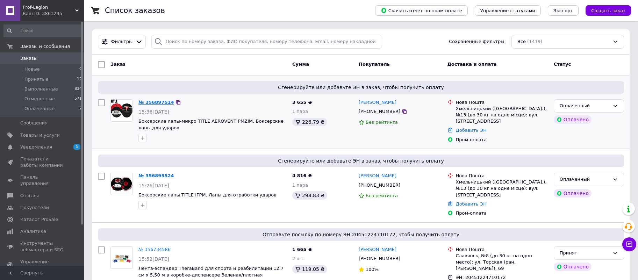  I want to click on span: Сохраненные фильтры:, so click(477, 42).